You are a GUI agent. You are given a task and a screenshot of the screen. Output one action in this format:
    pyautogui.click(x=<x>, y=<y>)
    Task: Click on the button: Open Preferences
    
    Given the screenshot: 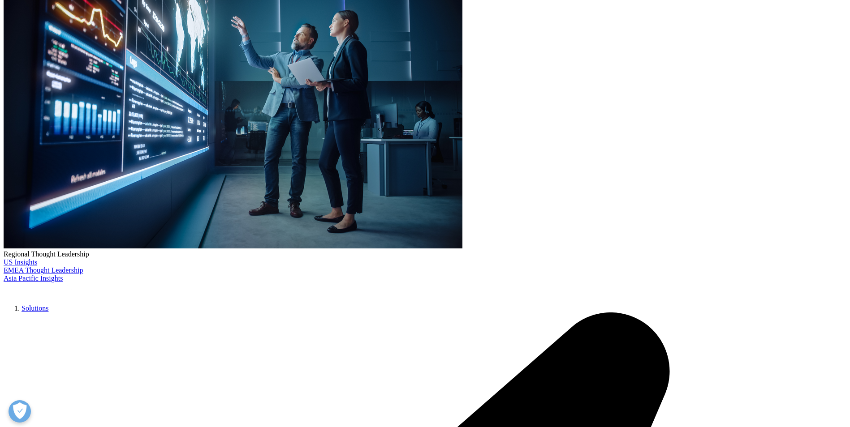 What is the action you would take?
    pyautogui.click(x=20, y=412)
    